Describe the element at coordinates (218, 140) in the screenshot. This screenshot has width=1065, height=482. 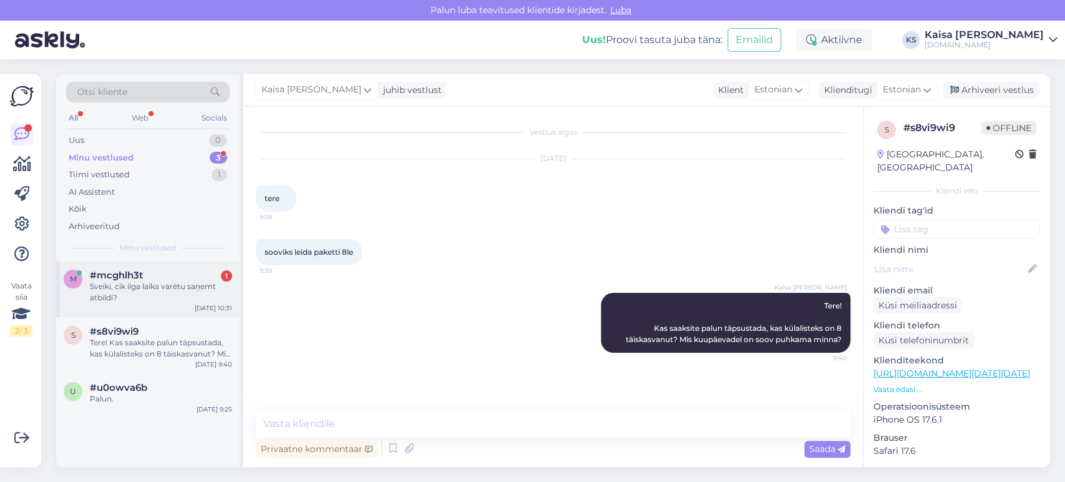
I see `div: 0` at that location.